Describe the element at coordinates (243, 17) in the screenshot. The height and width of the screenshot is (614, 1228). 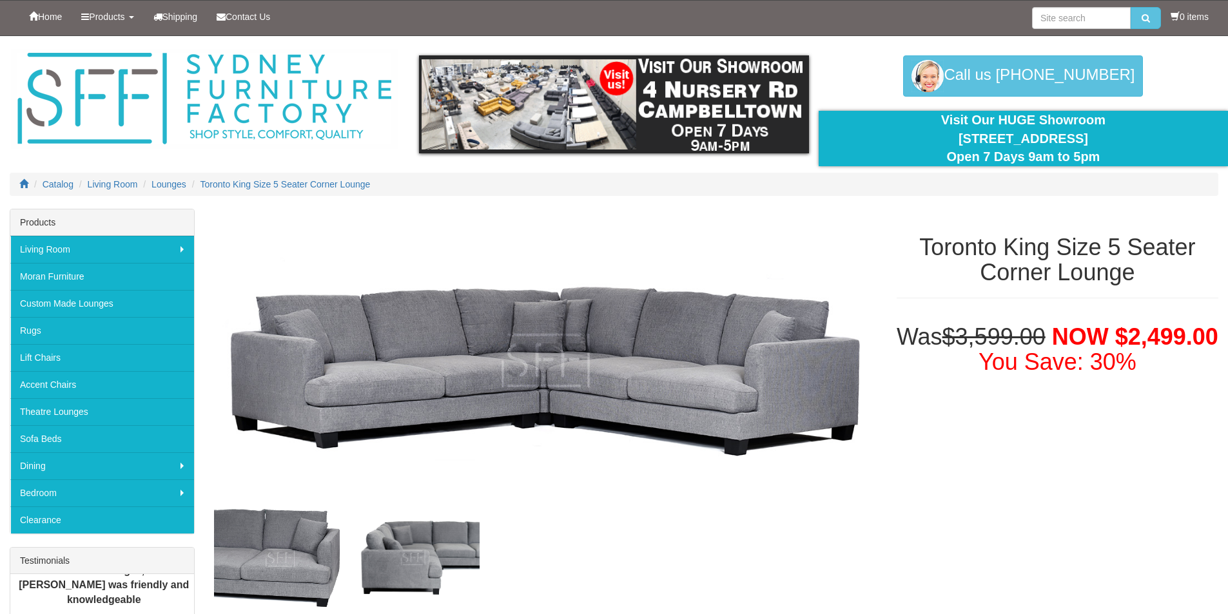
I see `a: Contact Us` at that location.